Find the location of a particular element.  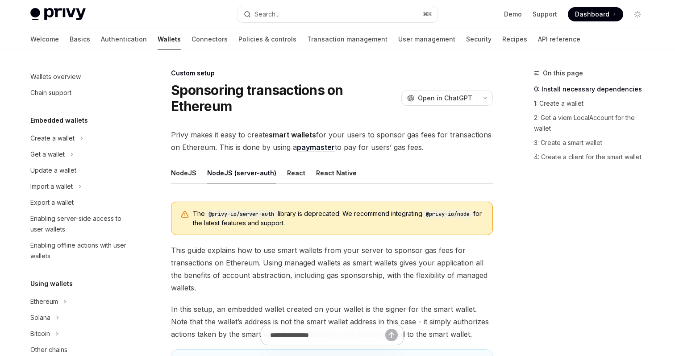

button: Solana is located at coordinates (80, 318).